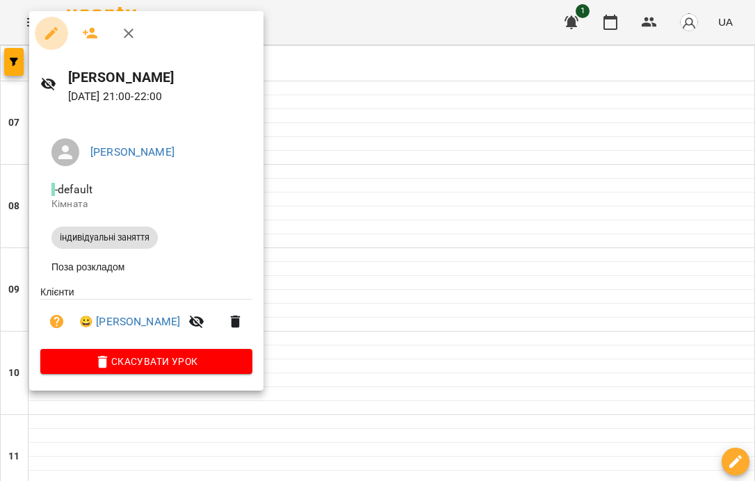  I want to click on span: - default, so click(73, 189).